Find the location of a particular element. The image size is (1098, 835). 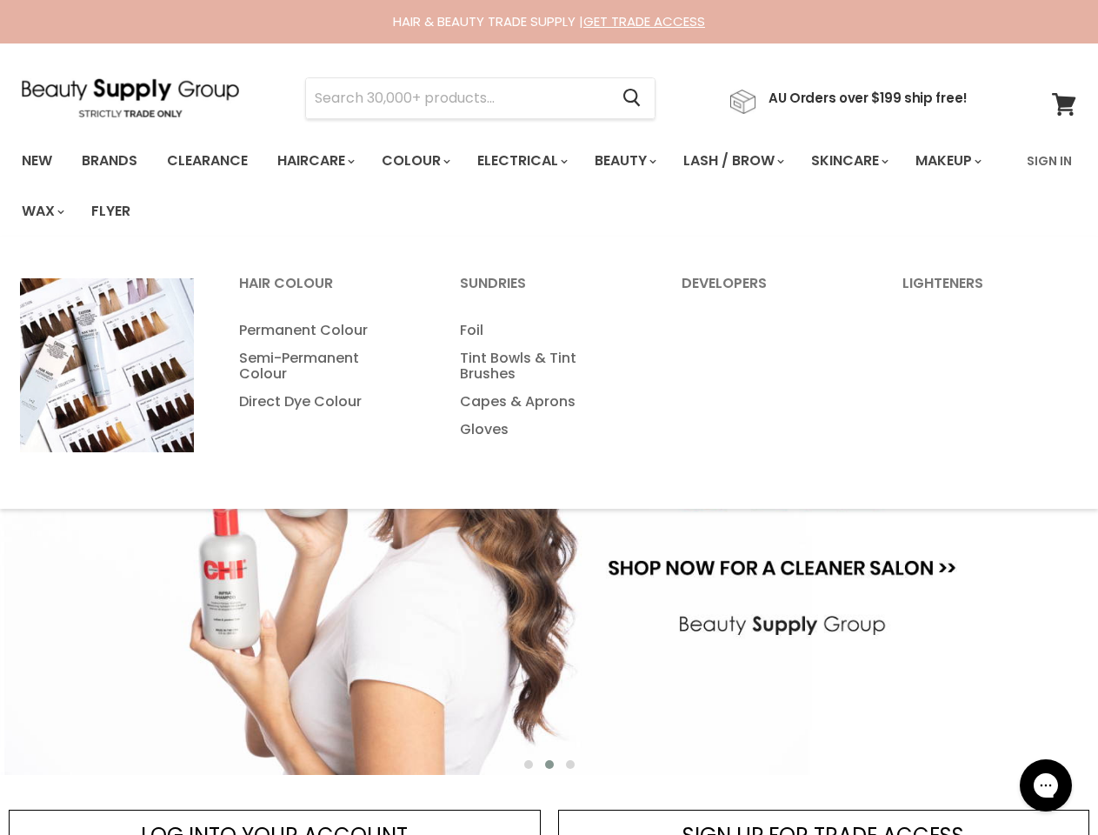

a: Capes & Aprons is located at coordinates (547, 402).